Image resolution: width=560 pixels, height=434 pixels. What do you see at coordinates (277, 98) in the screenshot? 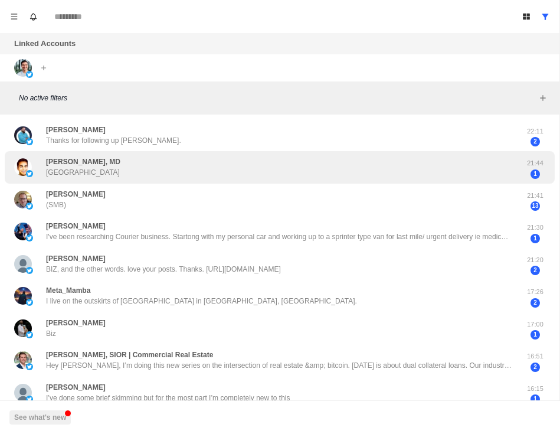
I see `p: No active filters` at bounding box center [277, 98].